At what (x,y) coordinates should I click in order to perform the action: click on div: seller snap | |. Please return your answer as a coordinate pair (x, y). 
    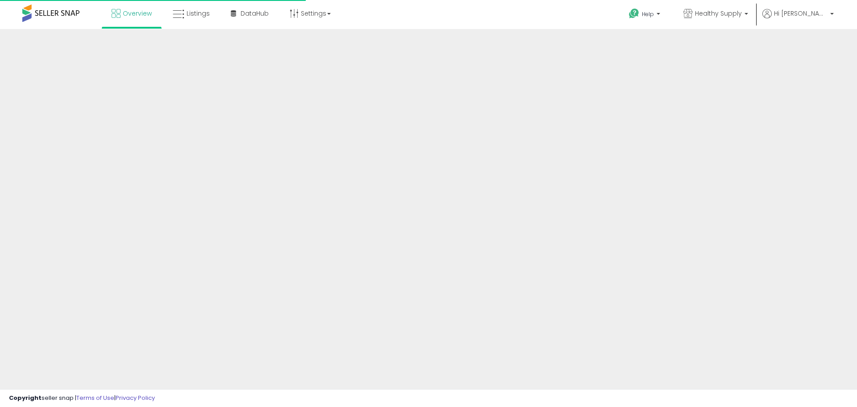
    Looking at the image, I should click on (82, 398).